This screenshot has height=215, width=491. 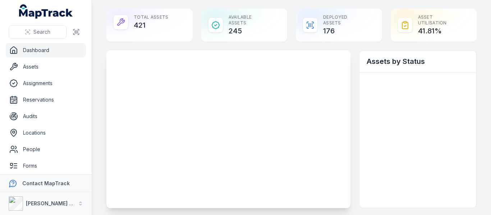 What do you see at coordinates (46, 166) in the screenshot?
I see `a: Forms` at bounding box center [46, 166].